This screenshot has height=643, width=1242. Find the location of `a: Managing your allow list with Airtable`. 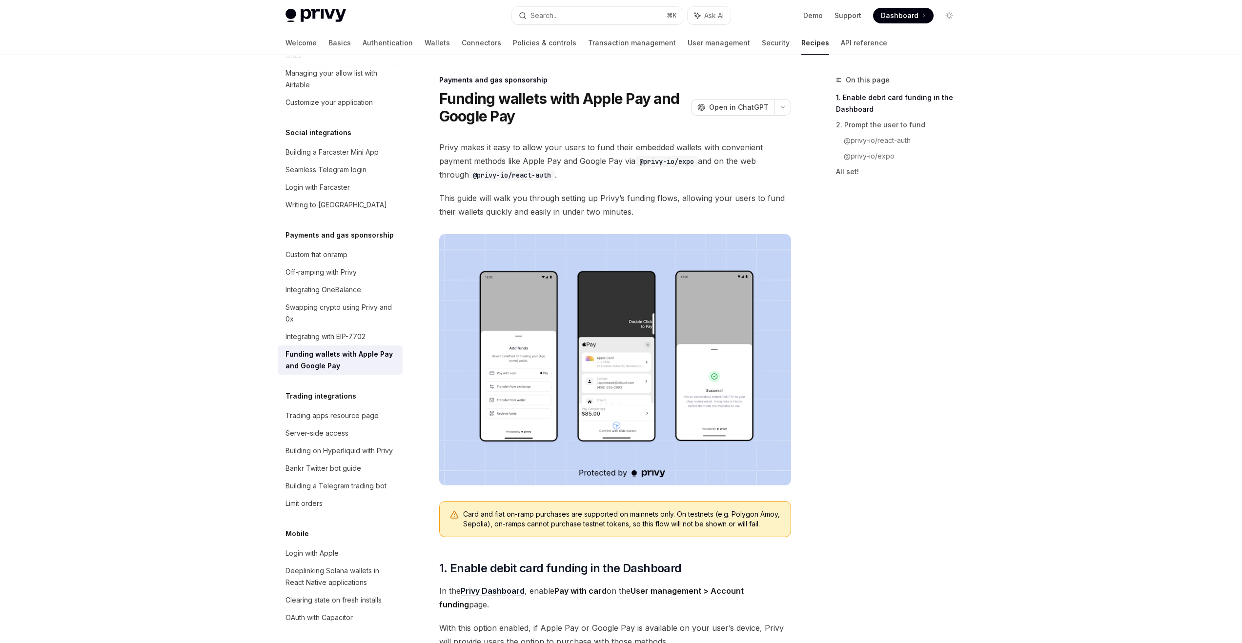

a: Managing your allow list with Airtable is located at coordinates (340, 79).